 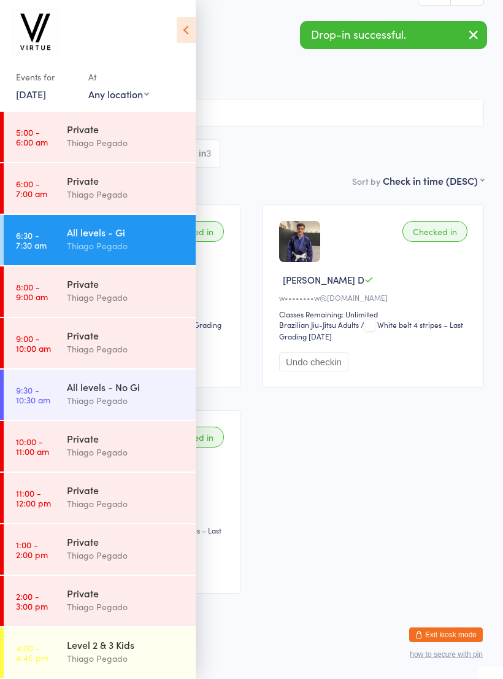 I want to click on a: 2:00 -3:00 pmPrivateThiago Pegado, so click(x=99, y=601).